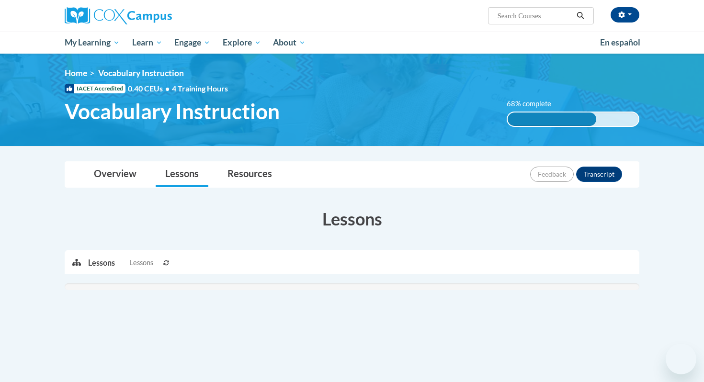 The image size is (704, 382). Describe the element at coordinates (147, 43) in the screenshot. I see `span: Learn` at that location.